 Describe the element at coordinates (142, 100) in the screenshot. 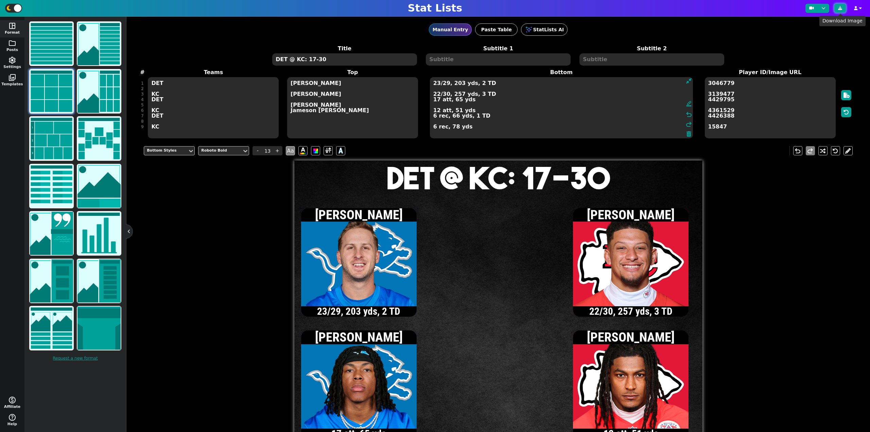

I see `div: 4` at that location.